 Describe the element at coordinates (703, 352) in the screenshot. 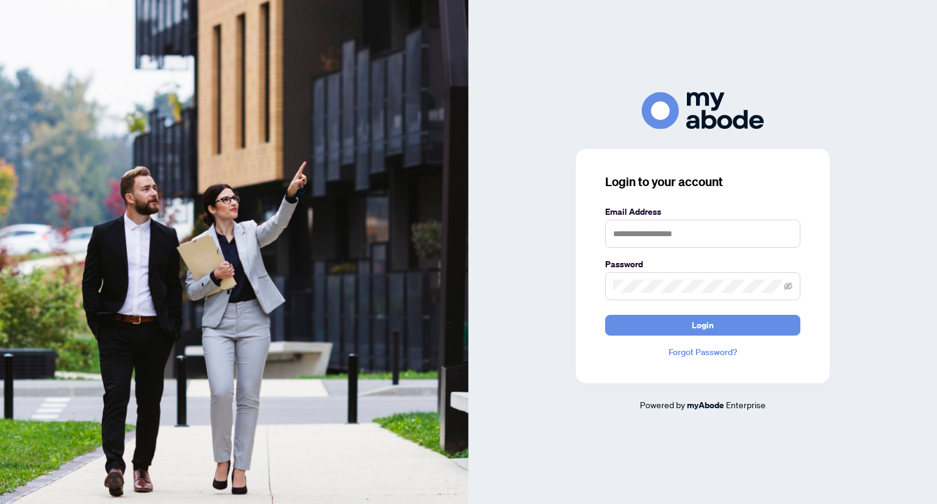

I see `a: Forgot Password?` at that location.